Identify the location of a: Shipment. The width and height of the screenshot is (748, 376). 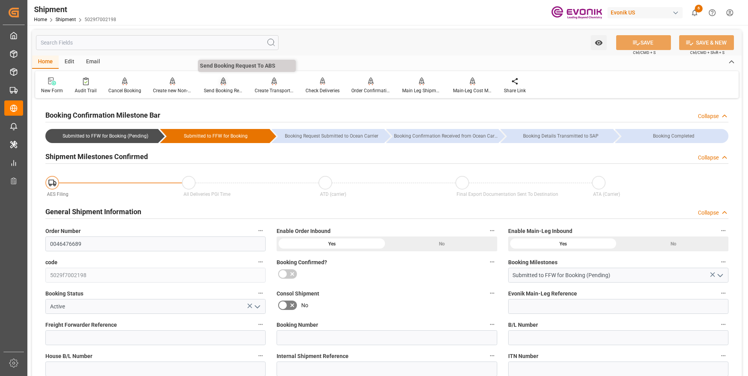
(66, 20).